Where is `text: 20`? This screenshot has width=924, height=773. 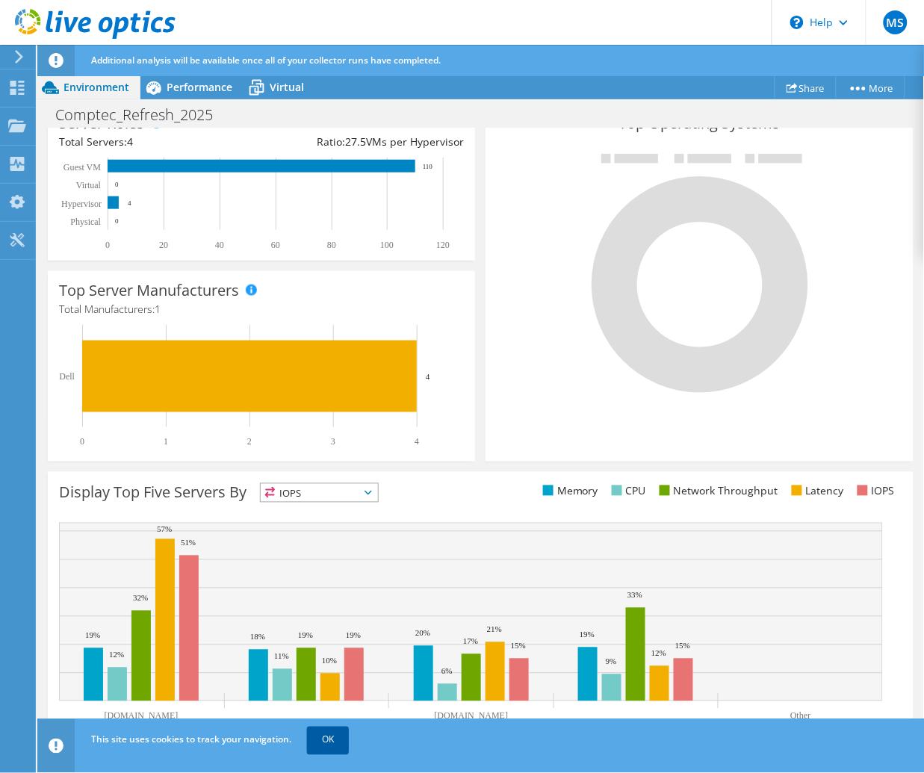
text: 20 is located at coordinates (164, 245).